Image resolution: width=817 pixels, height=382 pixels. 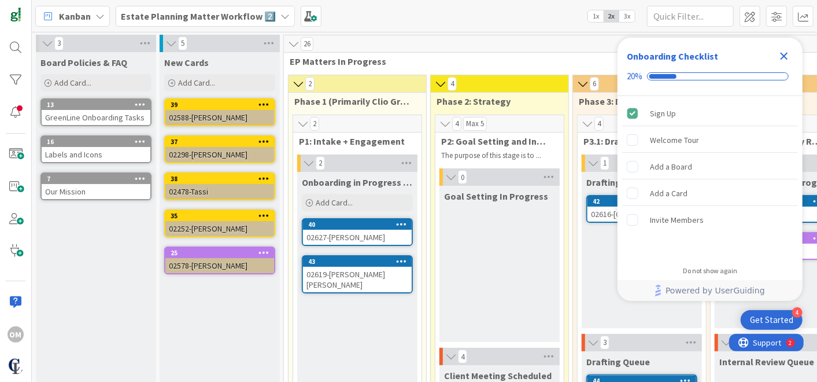 I want to click on span: Phase 2: Strategy, so click(x=495, y=101).